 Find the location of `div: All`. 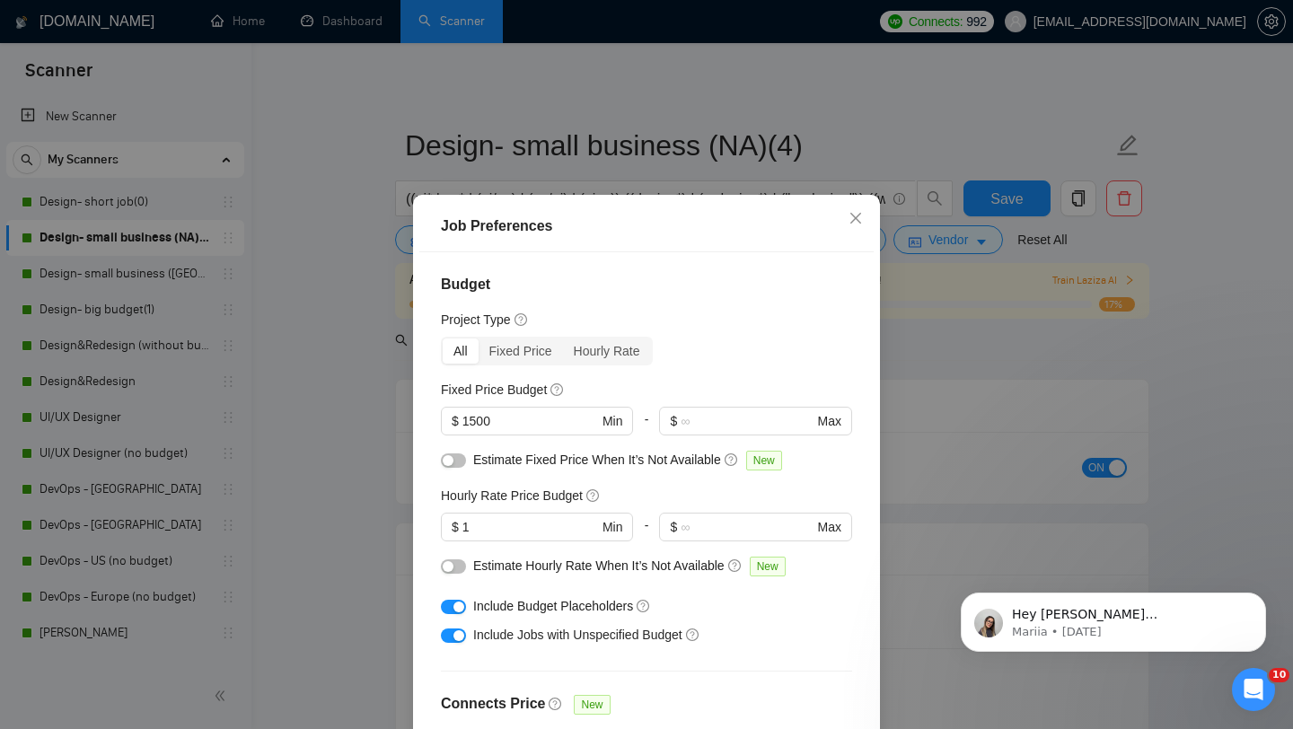

div: All is located at coordinates (461, 351).